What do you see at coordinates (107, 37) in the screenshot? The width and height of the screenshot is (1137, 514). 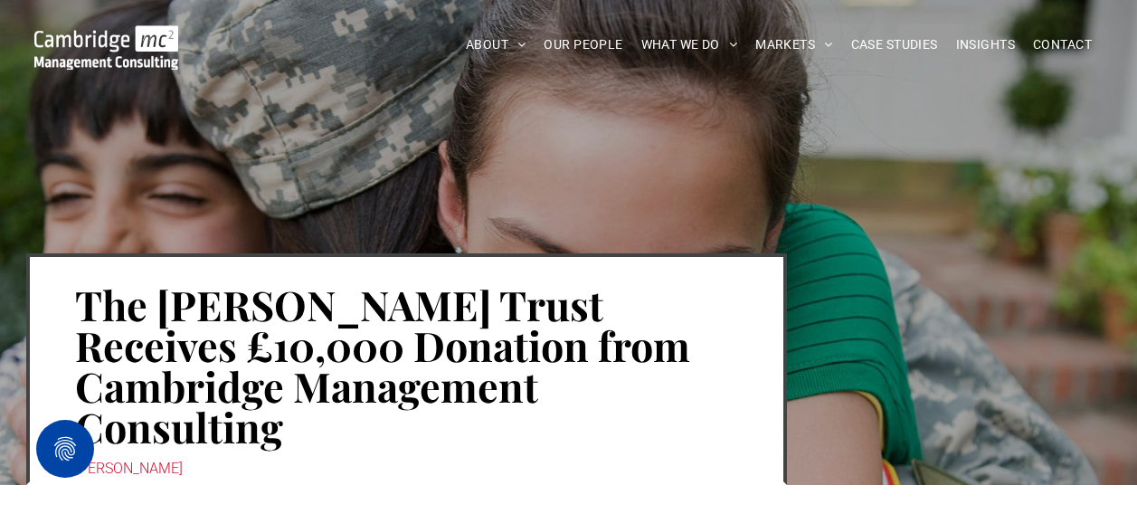 I see `a: Your Business Transformed | Cambridge Management Consulting` at bounding box center [107, 37].